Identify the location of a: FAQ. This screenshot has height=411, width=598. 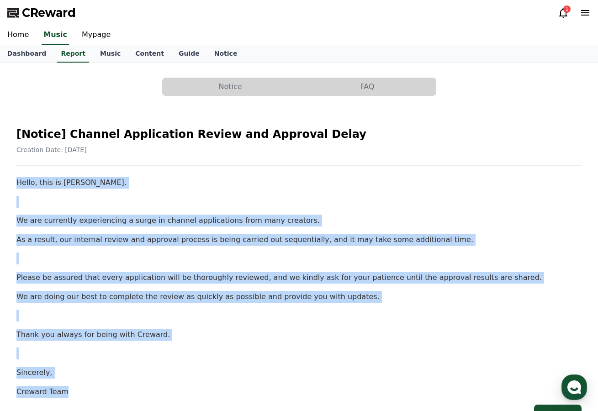
(368, 87).